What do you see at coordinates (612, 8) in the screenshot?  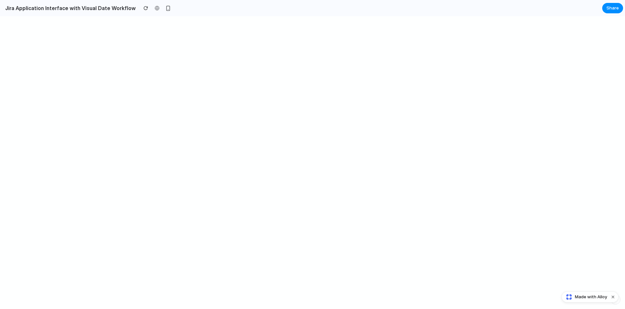 I see `span: Share` at bounding box center [612, 8].